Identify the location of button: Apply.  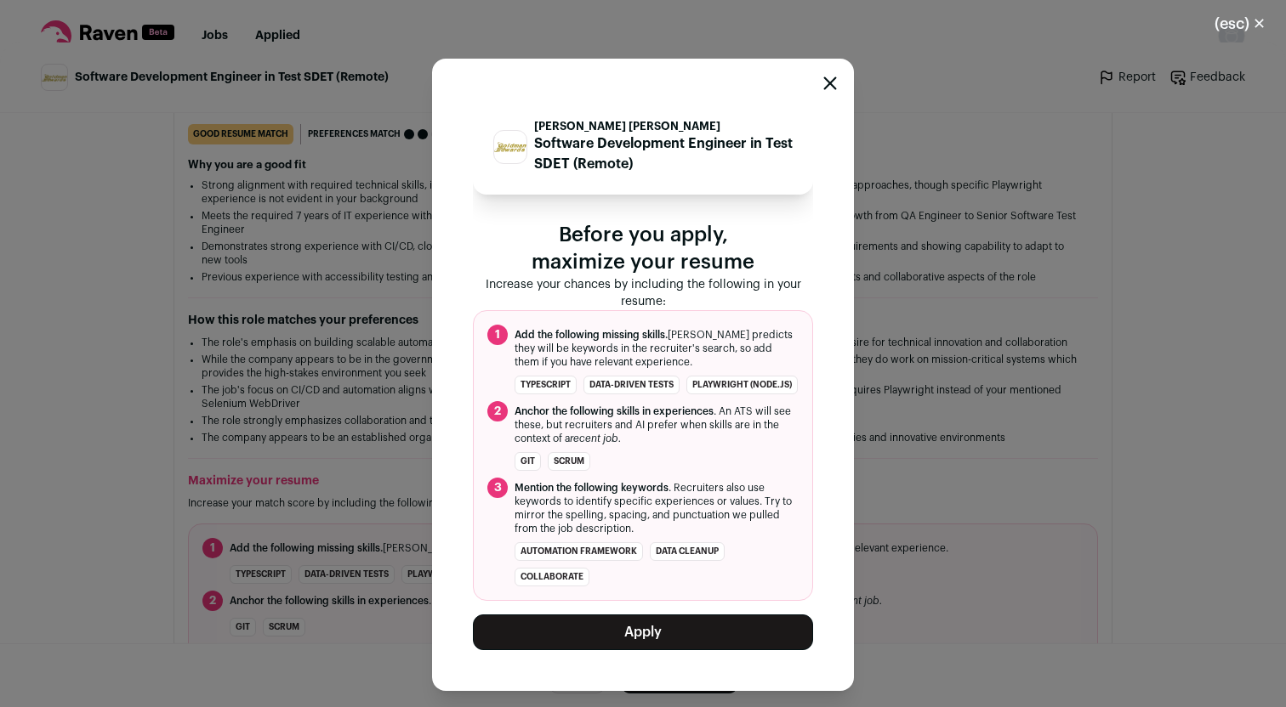
(643, 633).